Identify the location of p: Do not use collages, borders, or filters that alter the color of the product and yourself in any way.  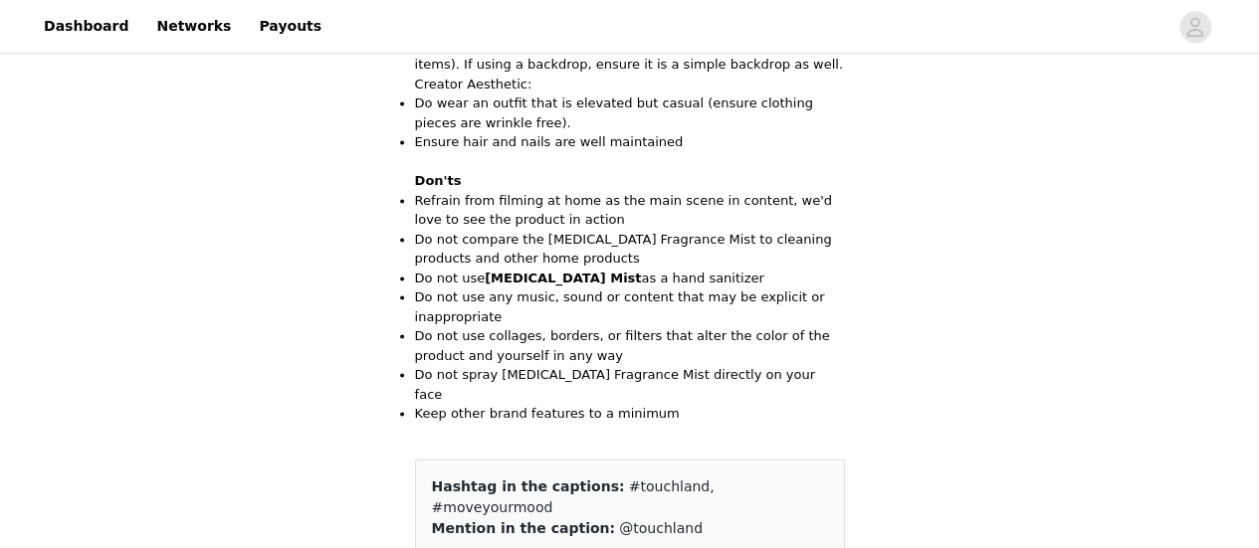
(630, 345).